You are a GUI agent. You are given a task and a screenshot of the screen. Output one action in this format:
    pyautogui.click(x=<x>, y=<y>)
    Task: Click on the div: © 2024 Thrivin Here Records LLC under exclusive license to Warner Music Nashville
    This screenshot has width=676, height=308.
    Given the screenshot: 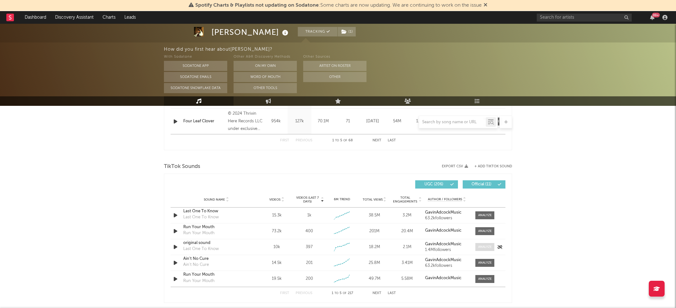 What is the action you would take?
    pyautogui.click(x=245, y=121)
    